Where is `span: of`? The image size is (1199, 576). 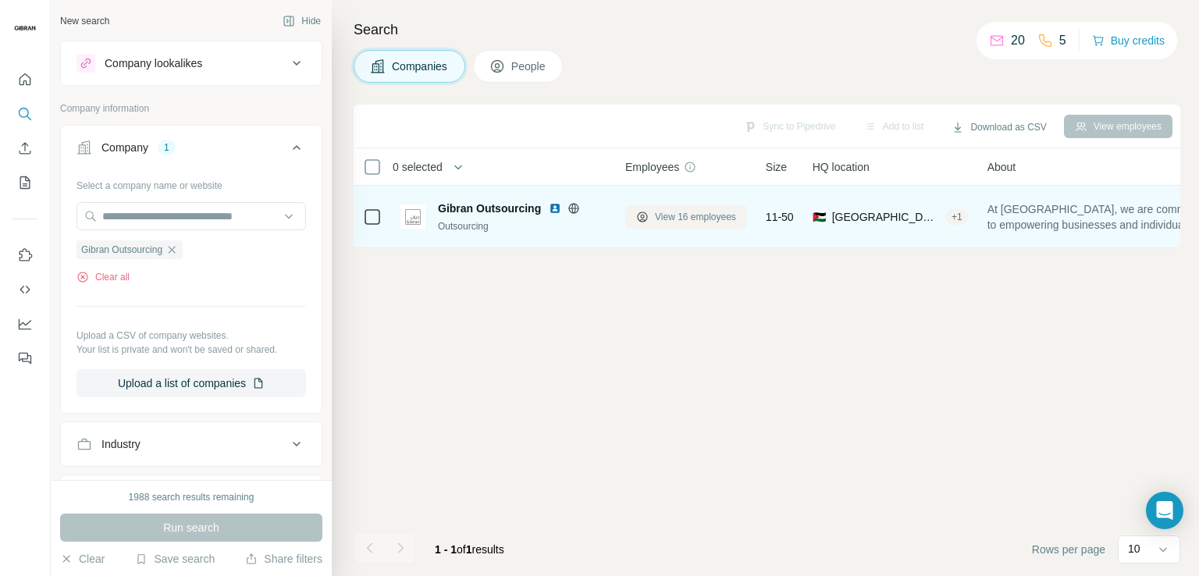
span: of is located at coordinates (461, 550).